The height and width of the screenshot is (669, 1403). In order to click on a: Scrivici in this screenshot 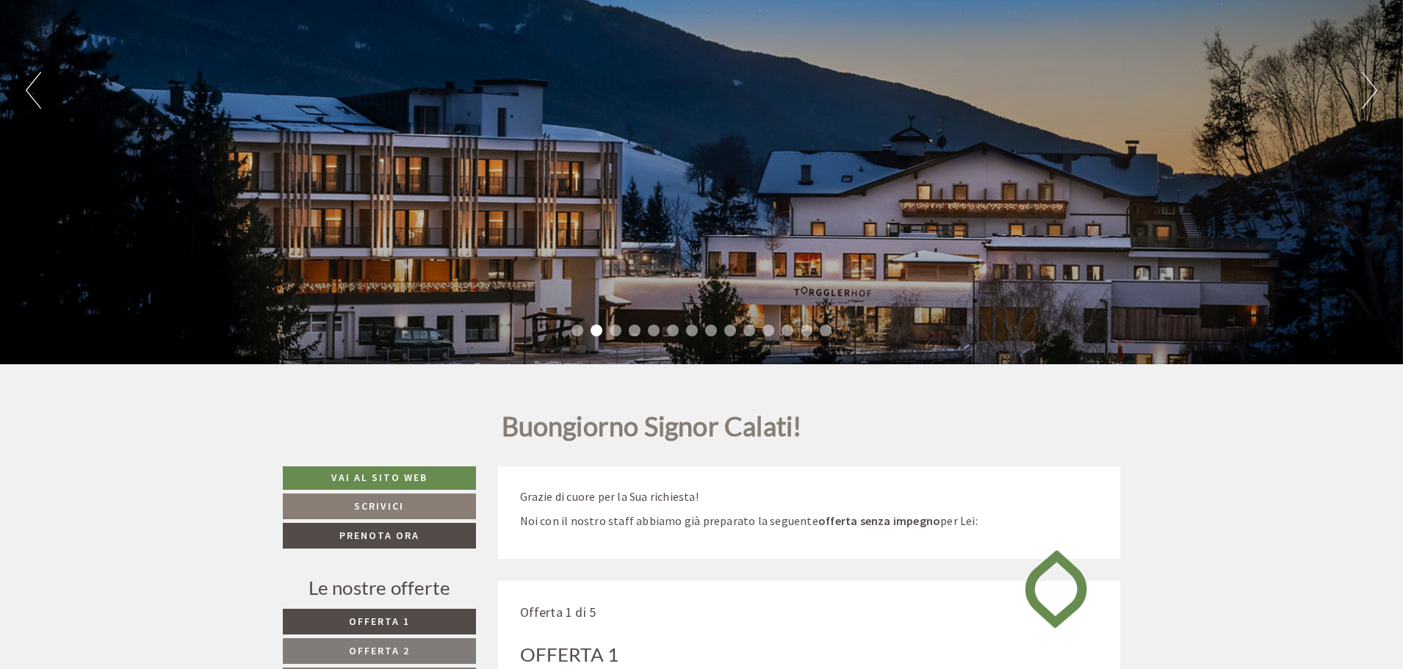, I will do `click(379, 506)`.